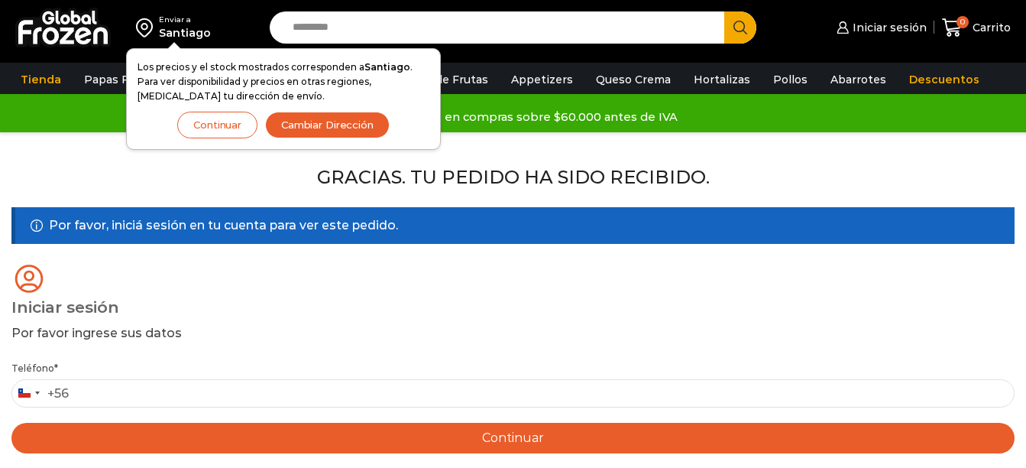  I want to click on a: Abarrotes, so click(858, 79).